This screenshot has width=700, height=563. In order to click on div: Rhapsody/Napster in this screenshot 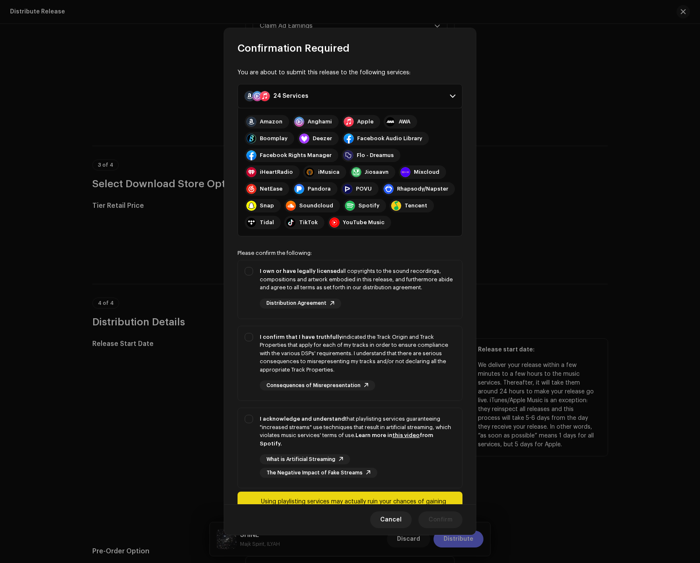, I will do `click(423, 189)`.